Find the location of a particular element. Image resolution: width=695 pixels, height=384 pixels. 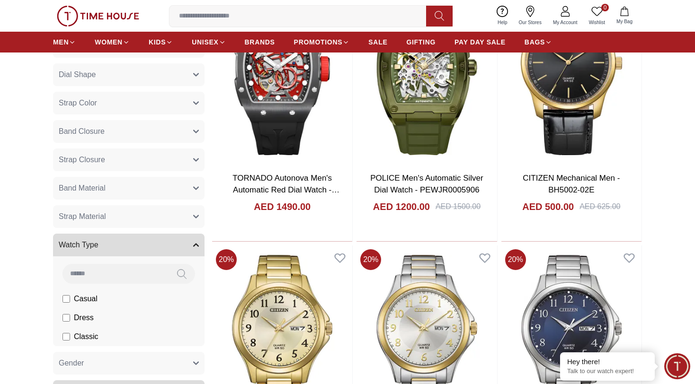

a: UNISEX is located at coordinates (208, 42).